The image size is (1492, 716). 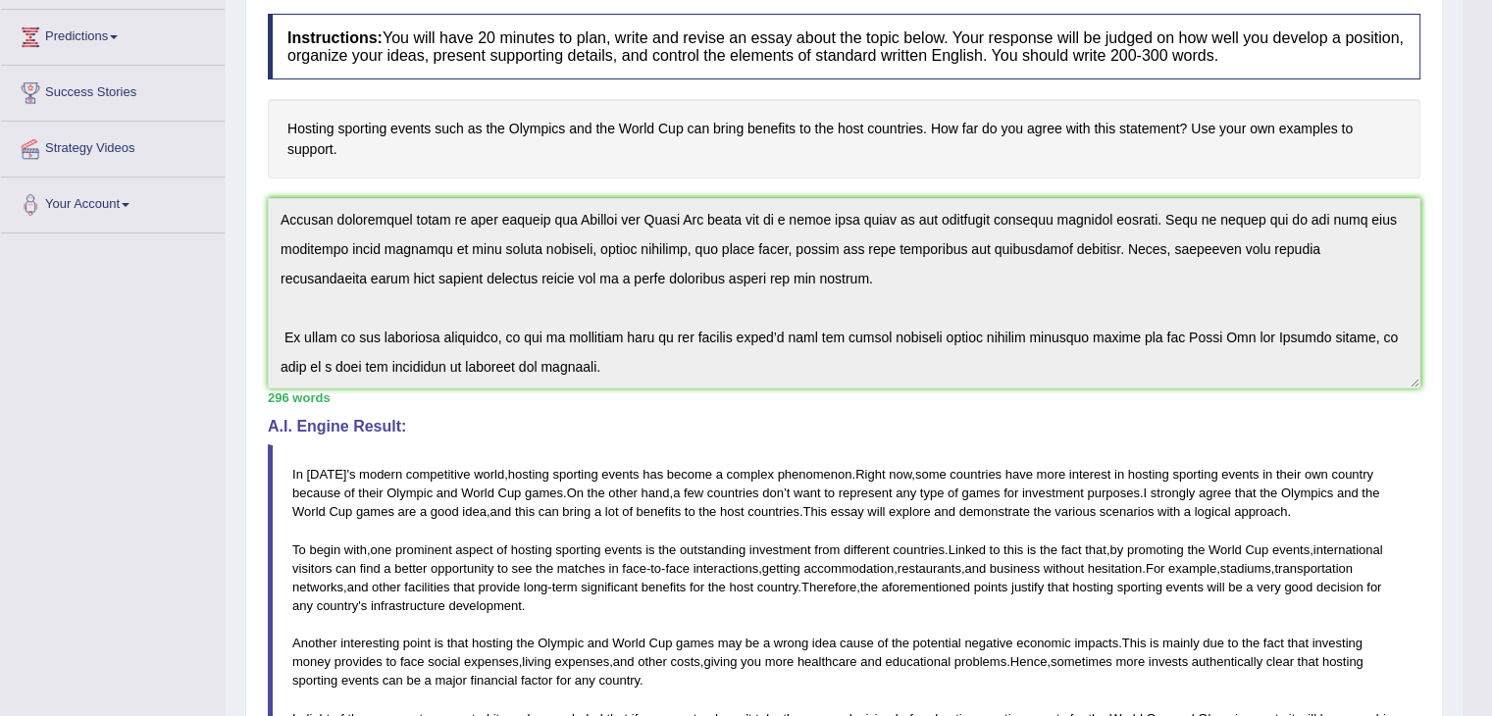 I want to click on span: I, so click(x=1144, y=492).